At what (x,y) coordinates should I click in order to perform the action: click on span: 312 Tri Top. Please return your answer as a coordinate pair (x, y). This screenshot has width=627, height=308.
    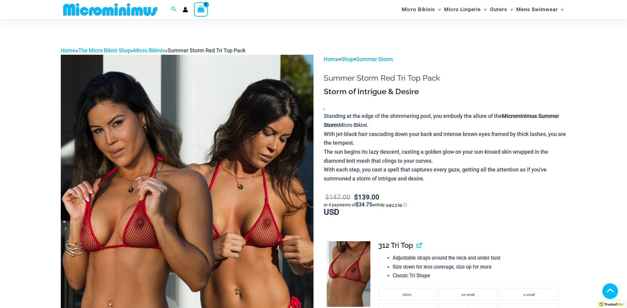
    Looking at the image, I should click on (396, 245).